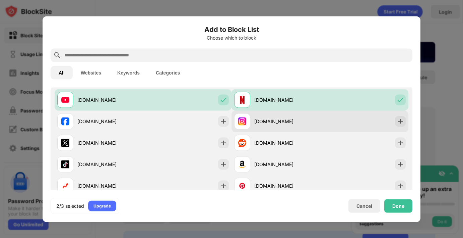 Image resolution: width=463 pixels, height=238 pixels. Describe the element at coordinates (364, 205) in the screenshot. I see `div: Cancel` at that location.